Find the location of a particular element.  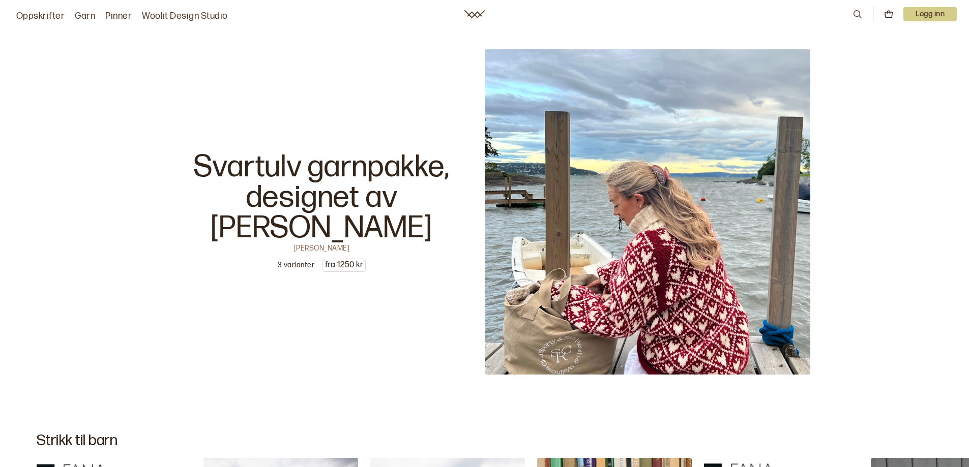

img: Linka Neumann Villmarksgensere VOL I Strikkepakke til Svartulv genser i Troll og Blåne fra Hilles... is located at coordinates (647, 212).